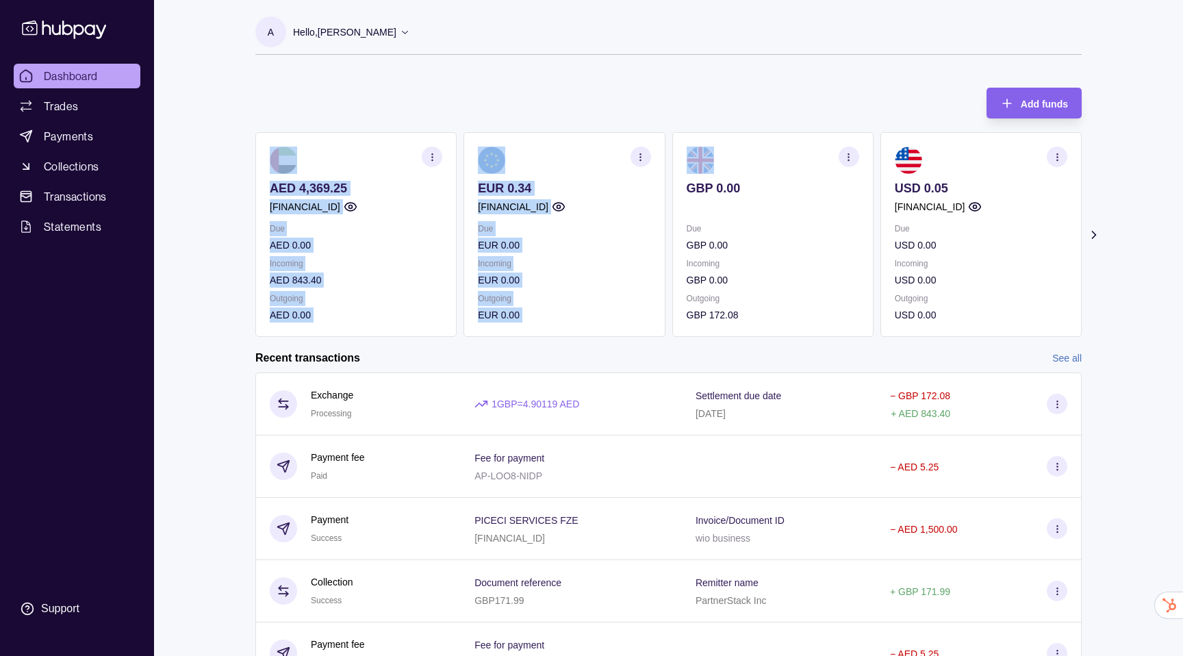 Image resolution: width=1183 pixels, height=656 pixels. What do you see at coordinates (518, 583) in the screenshot?
I see `p: Document reference` at bounding box center [518, 583].